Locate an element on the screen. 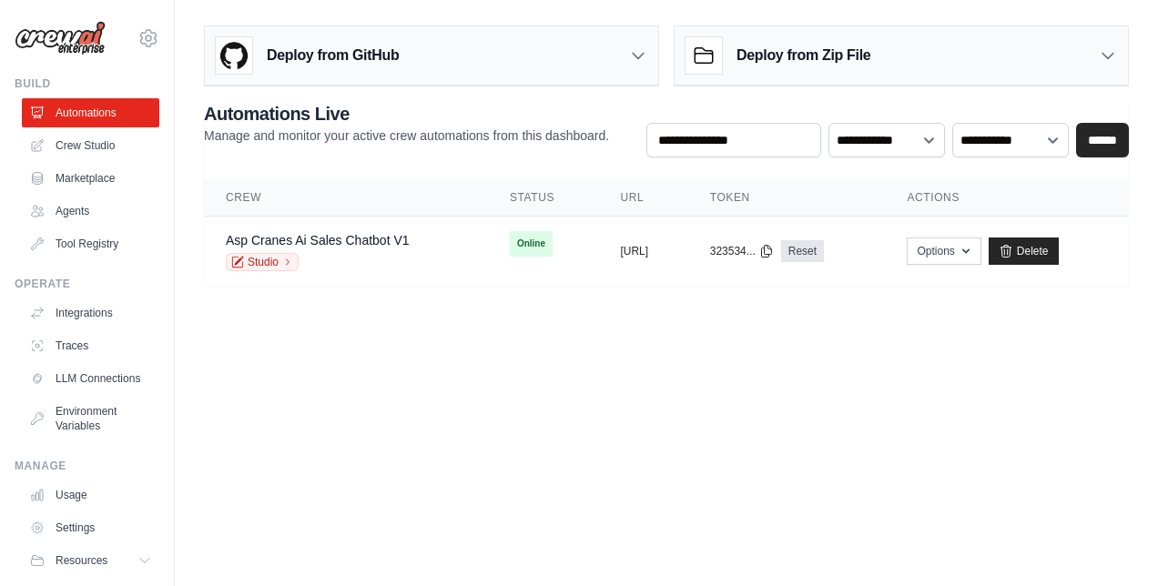 This screenshot has height=586, width=1158. div: Operate is located at coordinates (87, 284).